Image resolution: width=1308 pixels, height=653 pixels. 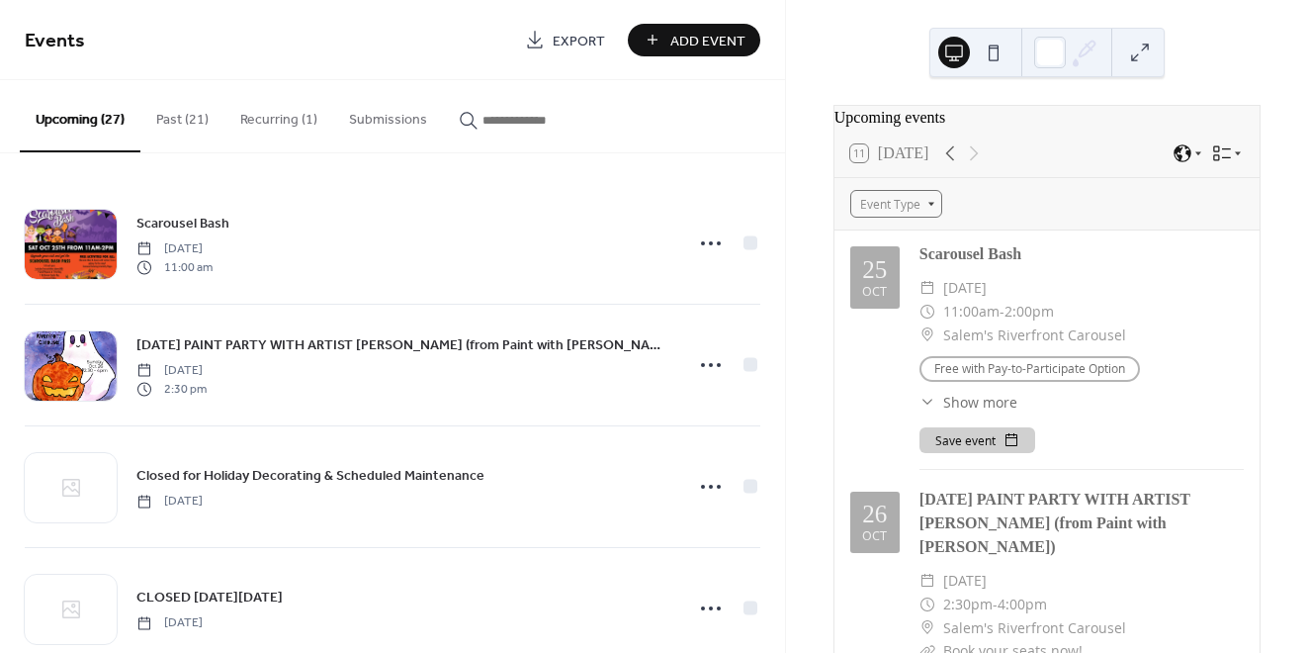 What do you see at coordinates (565, 40) in the screenshot?
I see `a: Export` at bounding box center [565, 40].